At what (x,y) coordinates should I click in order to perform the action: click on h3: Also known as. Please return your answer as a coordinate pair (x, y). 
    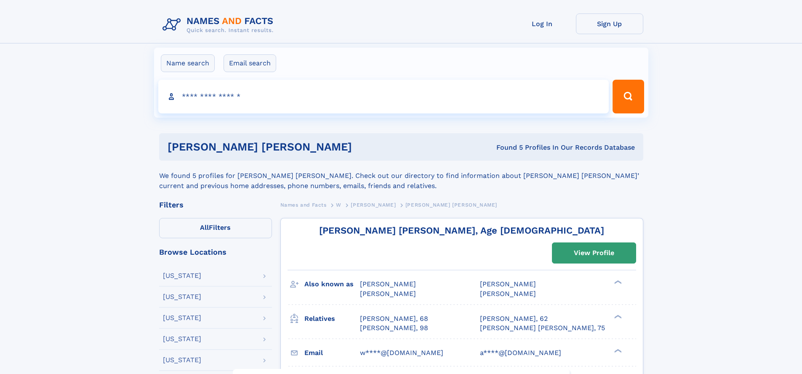
    Looking at the image, I should click on (332, 284).